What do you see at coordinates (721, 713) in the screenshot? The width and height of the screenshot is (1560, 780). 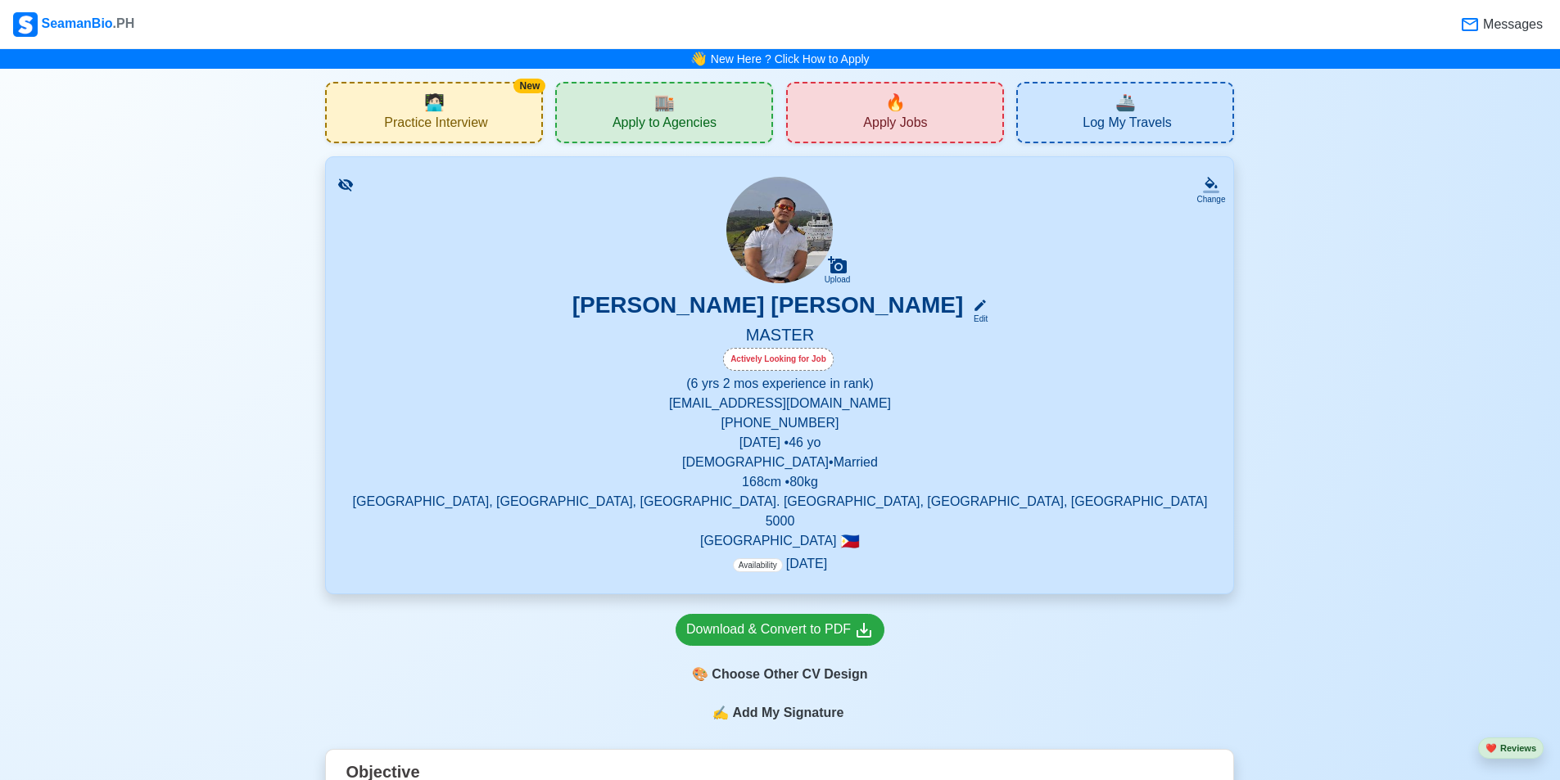 I see `span: sign` at bounding box center [721, 713].